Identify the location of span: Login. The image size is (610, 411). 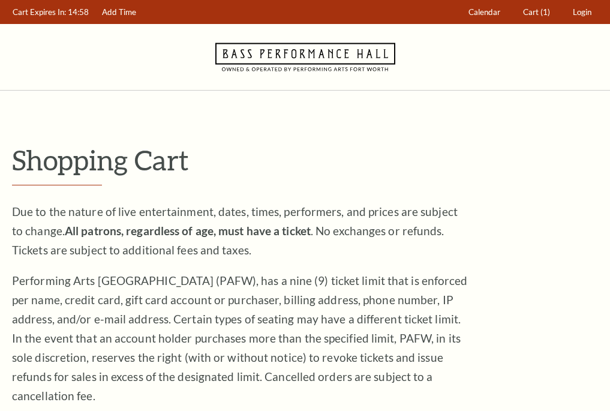
(582, 12).